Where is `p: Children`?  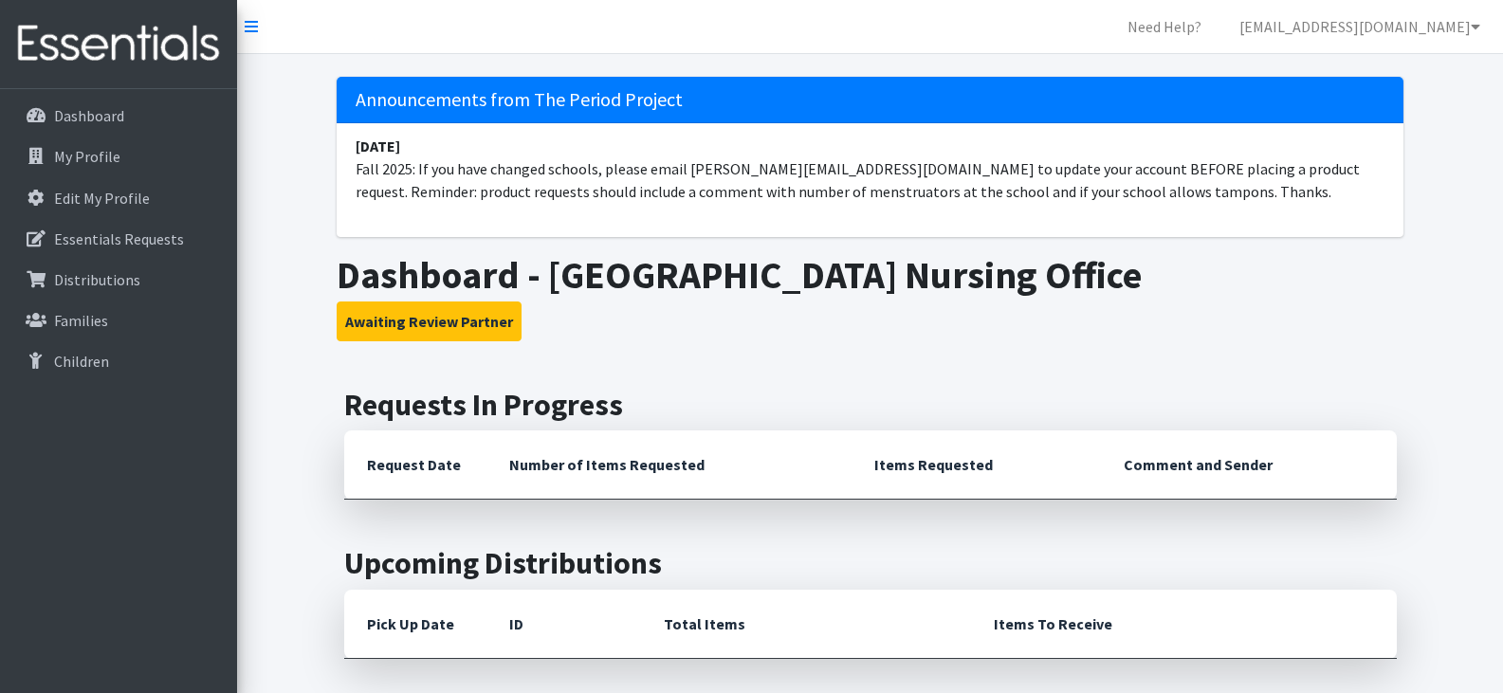 p: Children is located at coordinates (82, 361).